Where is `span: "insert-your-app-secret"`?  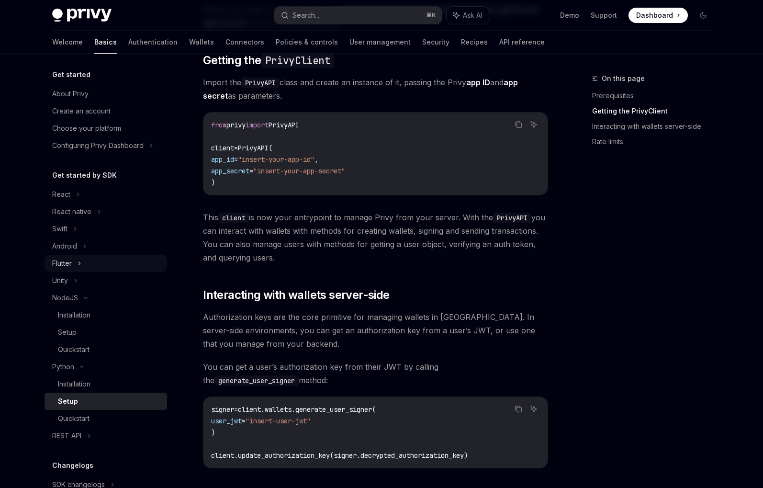 span: "insert-your-app-secret" is located at coordinates (299, 171).